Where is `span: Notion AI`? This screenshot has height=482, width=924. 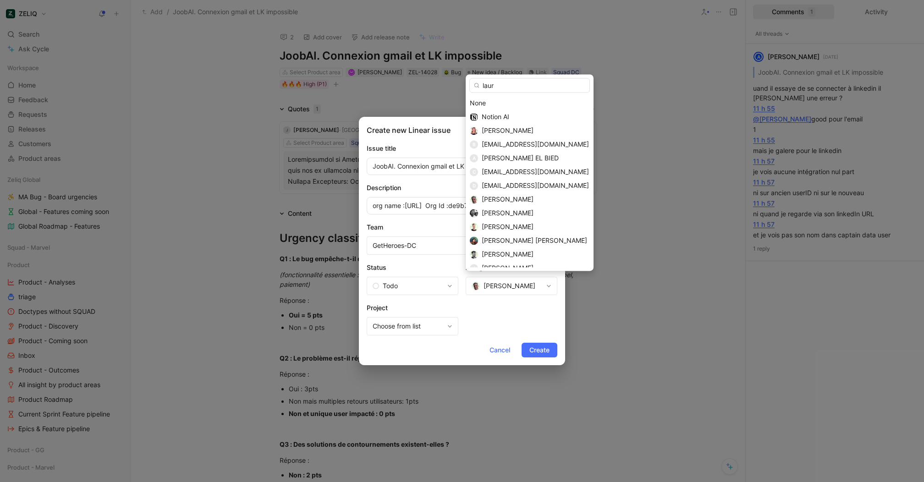 span: Notion AI is located at coordinates (495, 117).